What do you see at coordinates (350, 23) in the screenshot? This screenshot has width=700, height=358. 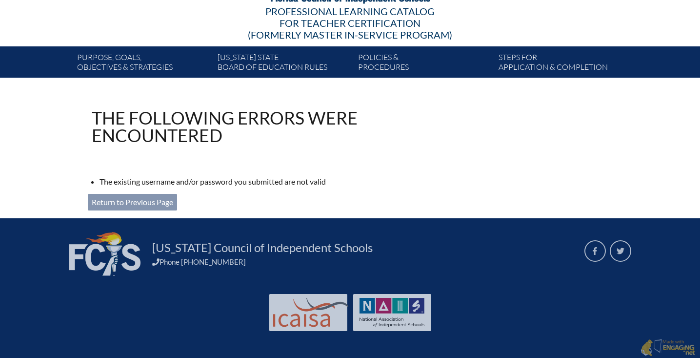 I see `div: Professional Learning Catalog (formerly Master In-service Program)` at bounding box center [350, 23].